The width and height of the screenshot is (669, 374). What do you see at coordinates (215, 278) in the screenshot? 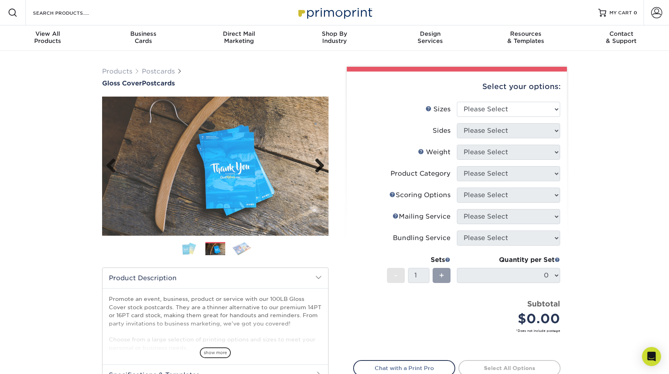
I see `h2: Product Description` at bounding box center [215, 278].